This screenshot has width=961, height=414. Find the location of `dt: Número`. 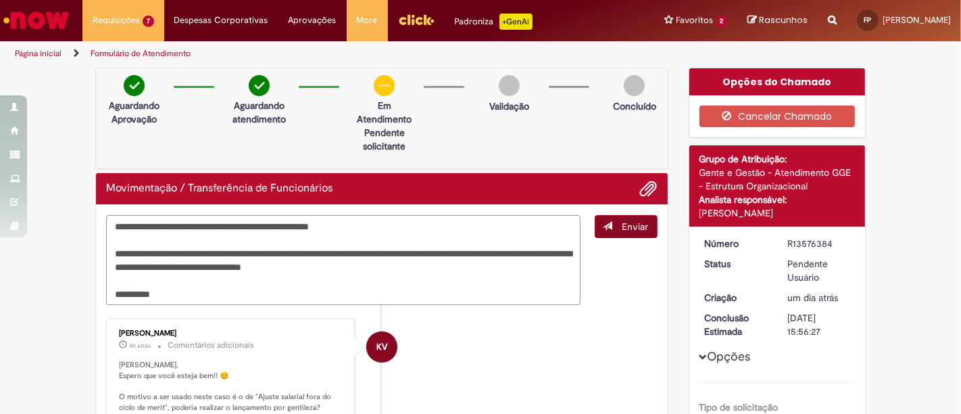

dt: Número is located at coordinates (736, 243).